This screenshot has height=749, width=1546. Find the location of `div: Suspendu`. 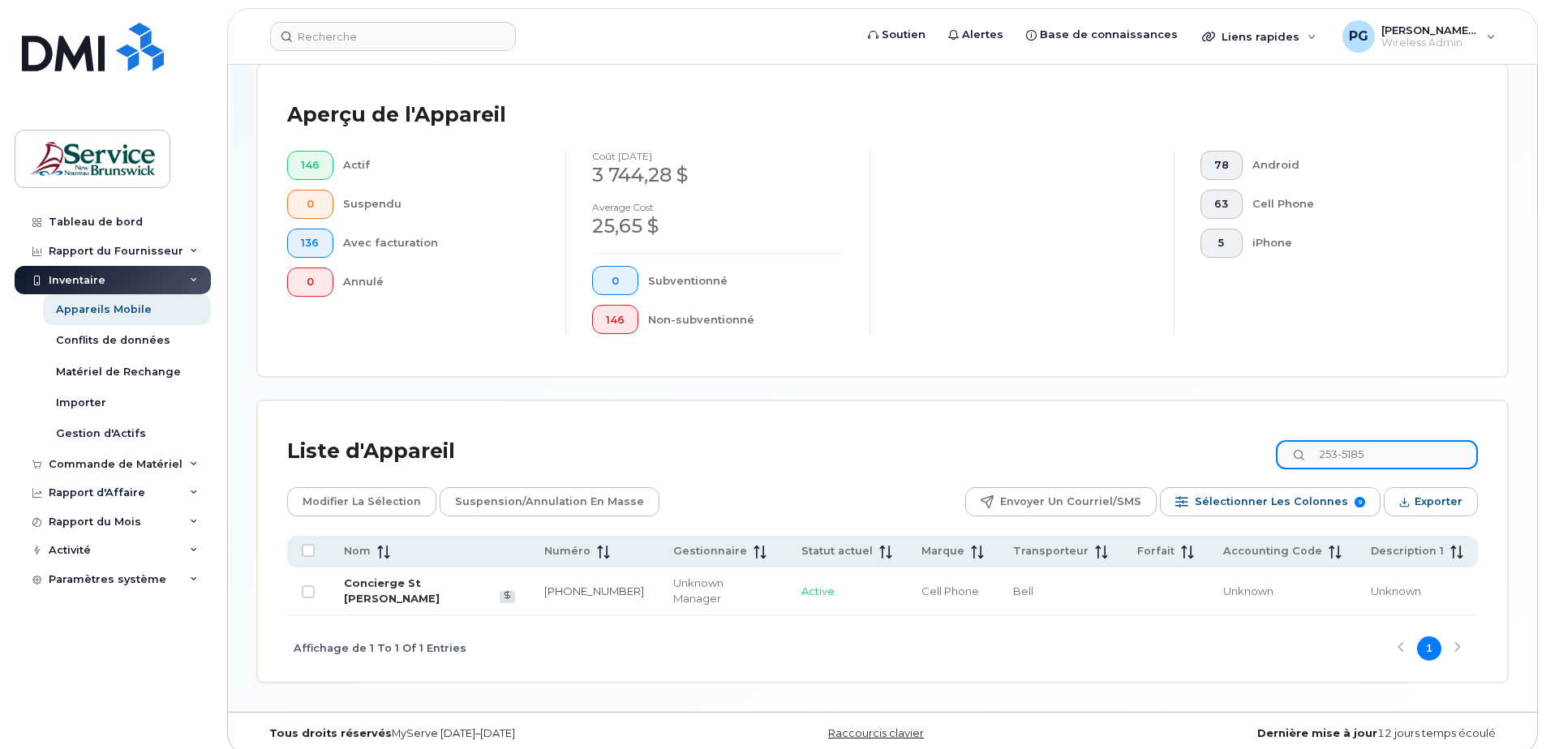

div: Suspendu is located at coordinates (441, 204).